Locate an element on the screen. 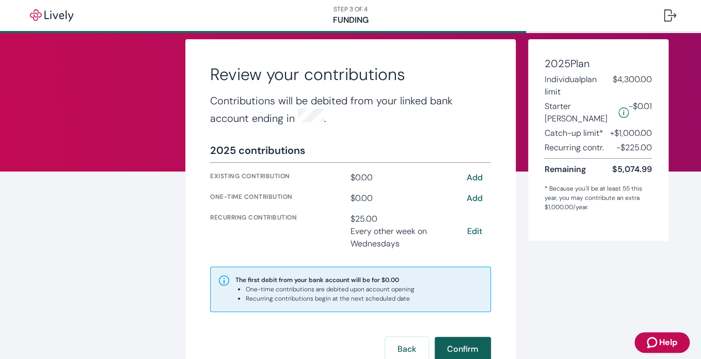 This screenshot has height=359, width=701. svg: Zendesk support icon is located at coordinates (653, 342).